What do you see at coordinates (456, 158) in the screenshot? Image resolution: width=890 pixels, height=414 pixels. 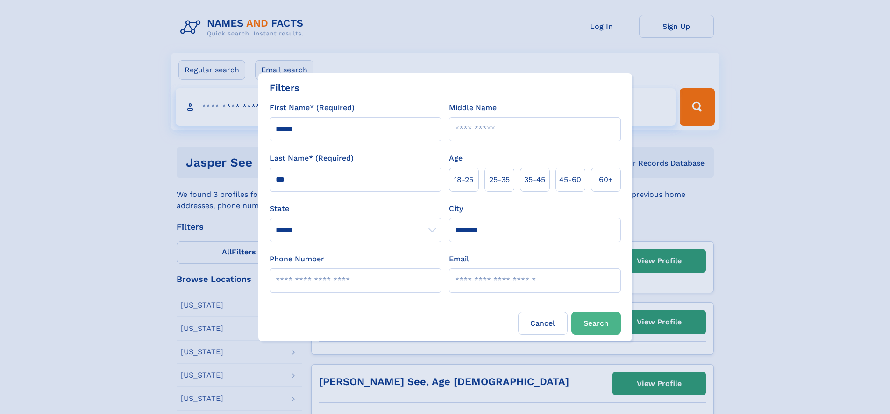 I see `label: Age` at bounding box center [456, 158].